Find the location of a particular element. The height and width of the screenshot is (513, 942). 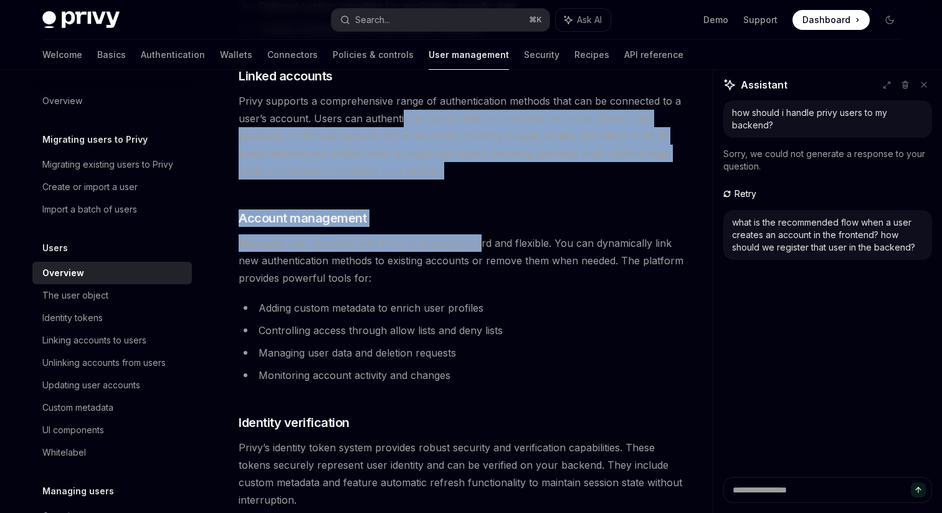

span: Linked accounts is located at coordinates (285, 76).